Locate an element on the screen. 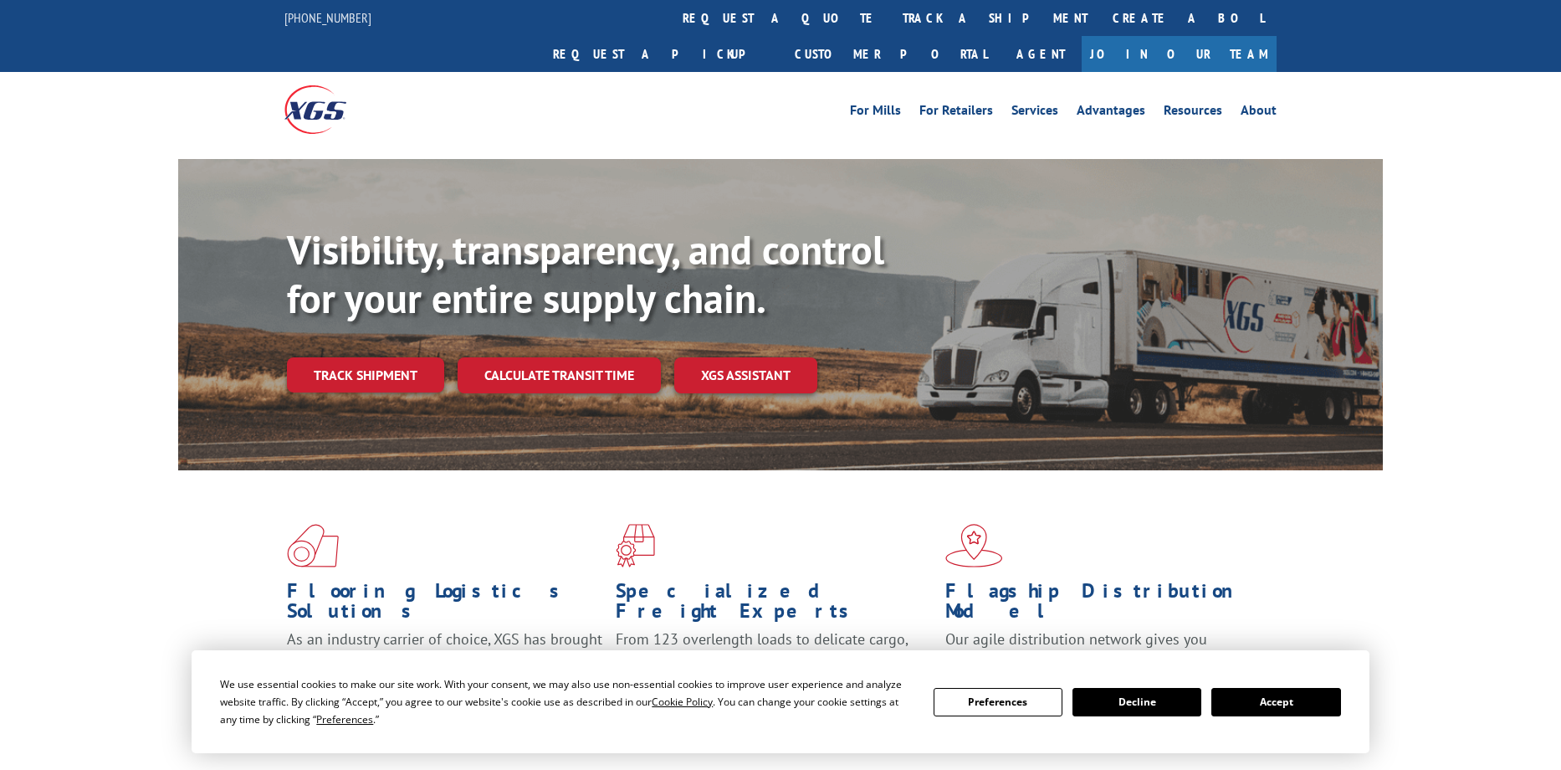 The image size is (1561, 770). a: XGS ASSISTANT is located at coordinates (745, 375).